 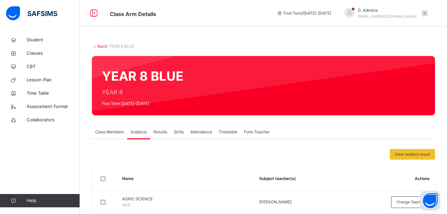 What do you see at coordinates (53, 107) in the screenshot?
I see `span: Assessment Format` at bounding box center [53, 107].